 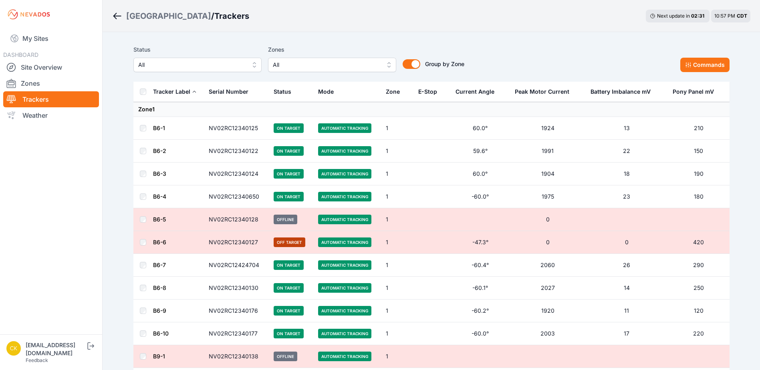 What do you see at coordinates (159, 265) in the screenshot?
I see `a: B6-7` at bounding box center [159, 265].